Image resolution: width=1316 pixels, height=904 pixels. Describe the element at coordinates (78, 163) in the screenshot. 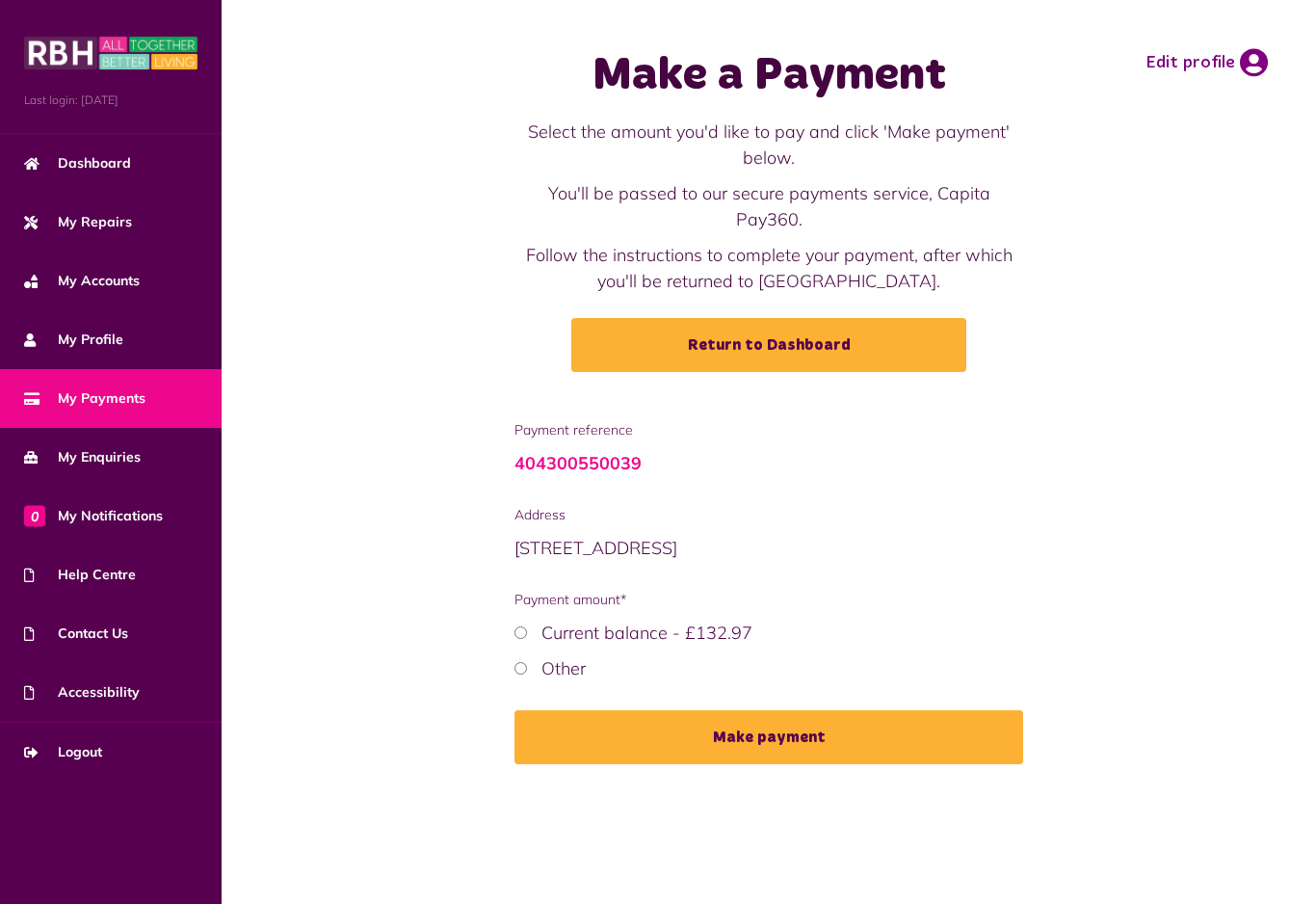

I see `span: Dashboard` at that location.